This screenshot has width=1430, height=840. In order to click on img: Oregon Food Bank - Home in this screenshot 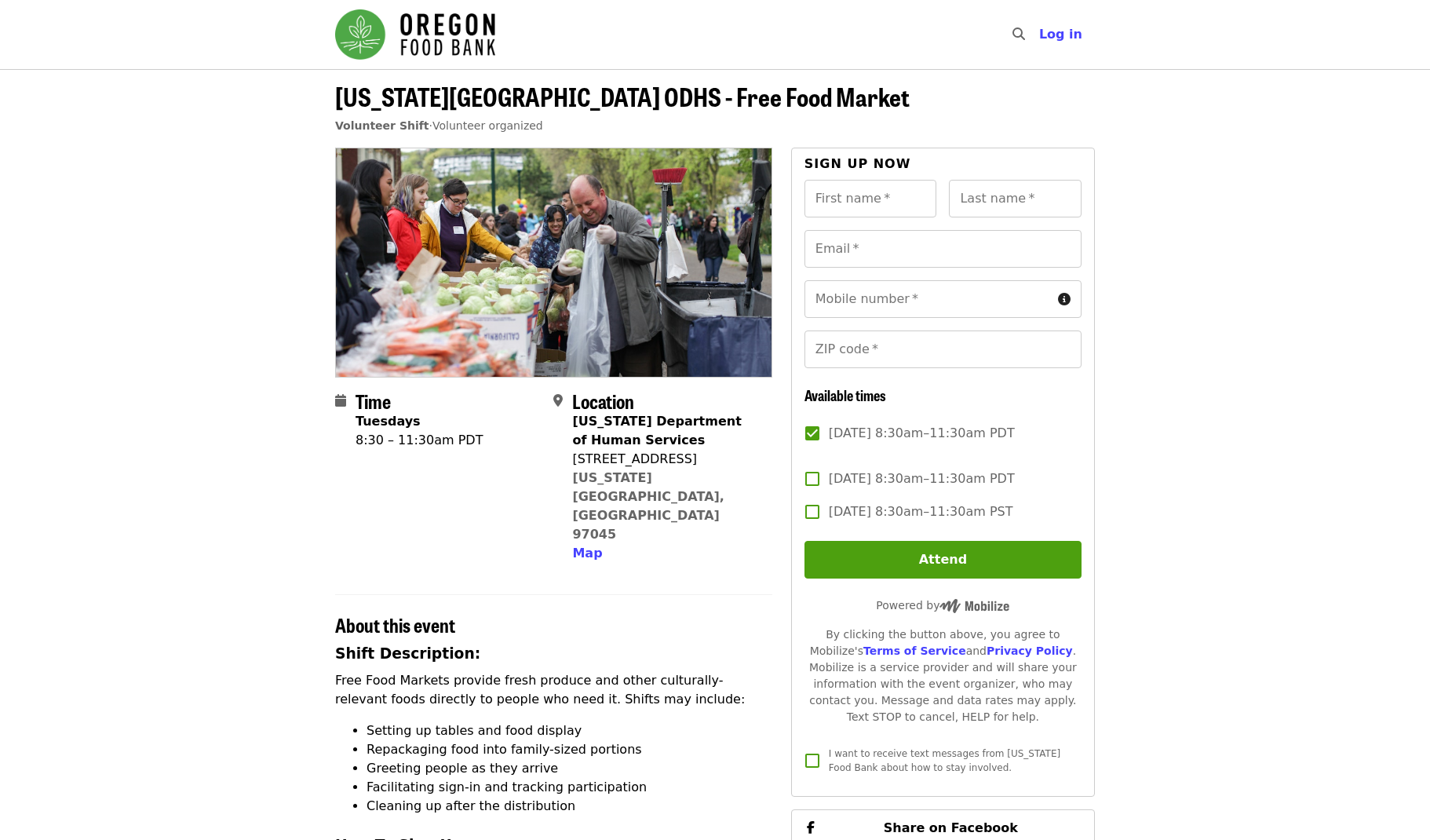, I will do `click(415, 34)`.